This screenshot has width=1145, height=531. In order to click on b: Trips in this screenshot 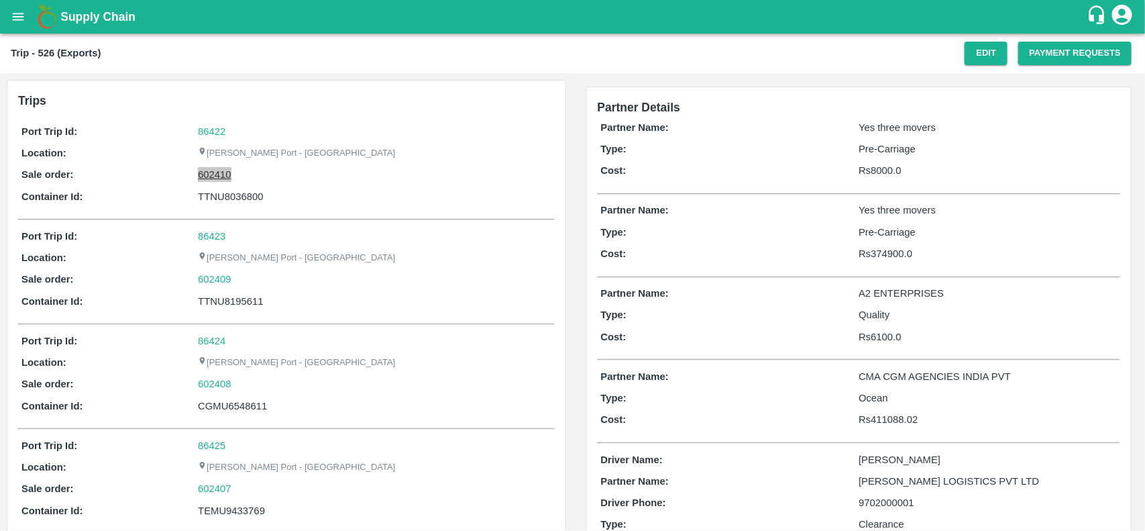, I will do `click(32, 101)`.